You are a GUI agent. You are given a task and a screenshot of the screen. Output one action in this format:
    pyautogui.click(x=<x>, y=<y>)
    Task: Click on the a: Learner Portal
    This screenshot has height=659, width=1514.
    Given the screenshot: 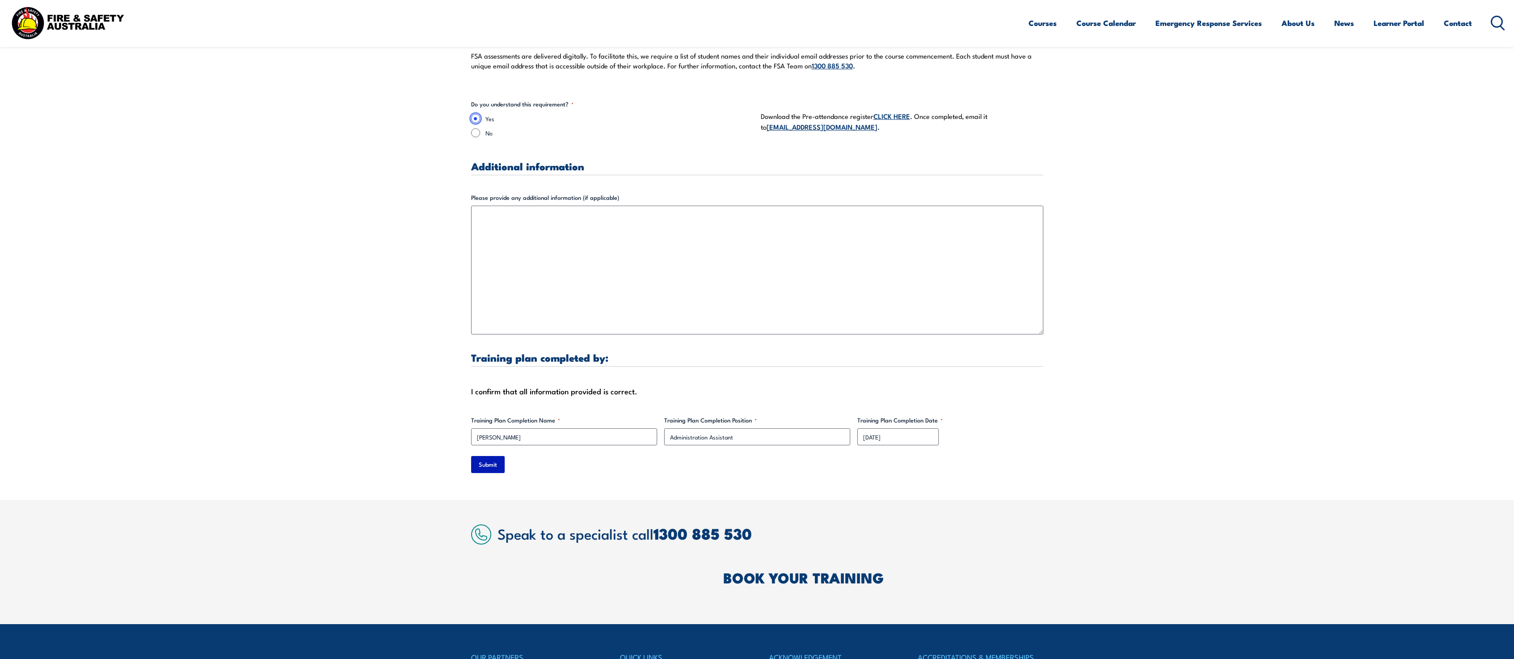 What is the action you would take?
    pyautogui.click(x=1399, y=23)
    